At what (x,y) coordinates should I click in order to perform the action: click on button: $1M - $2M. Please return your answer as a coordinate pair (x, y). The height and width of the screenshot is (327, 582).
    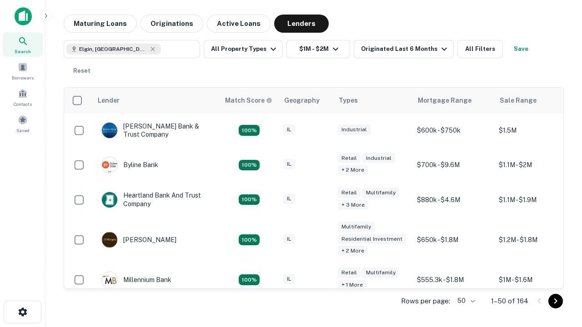
    Looking at the image, I should click on (318, 49).